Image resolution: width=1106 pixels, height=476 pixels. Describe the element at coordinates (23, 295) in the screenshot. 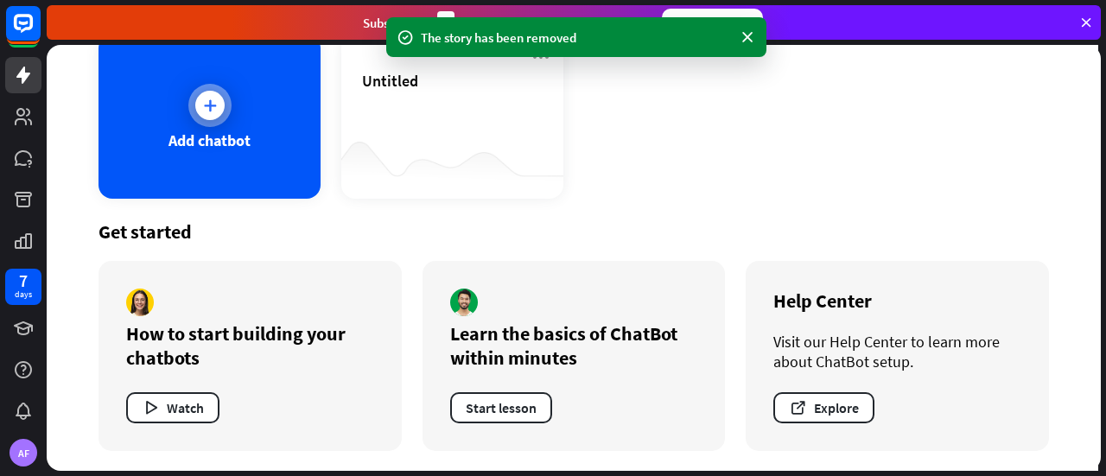

I see `div: days` at that location.